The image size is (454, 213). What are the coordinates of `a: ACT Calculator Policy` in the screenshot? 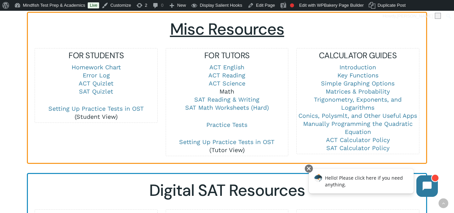 It's located at (358, 139).